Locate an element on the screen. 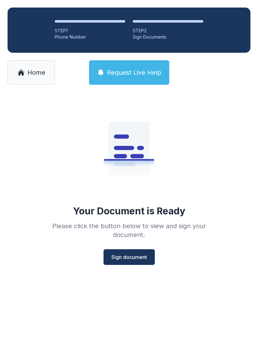 The width and height of the screenshot is (258, 355). div: Phone Number is located at coordinates (90, 37).